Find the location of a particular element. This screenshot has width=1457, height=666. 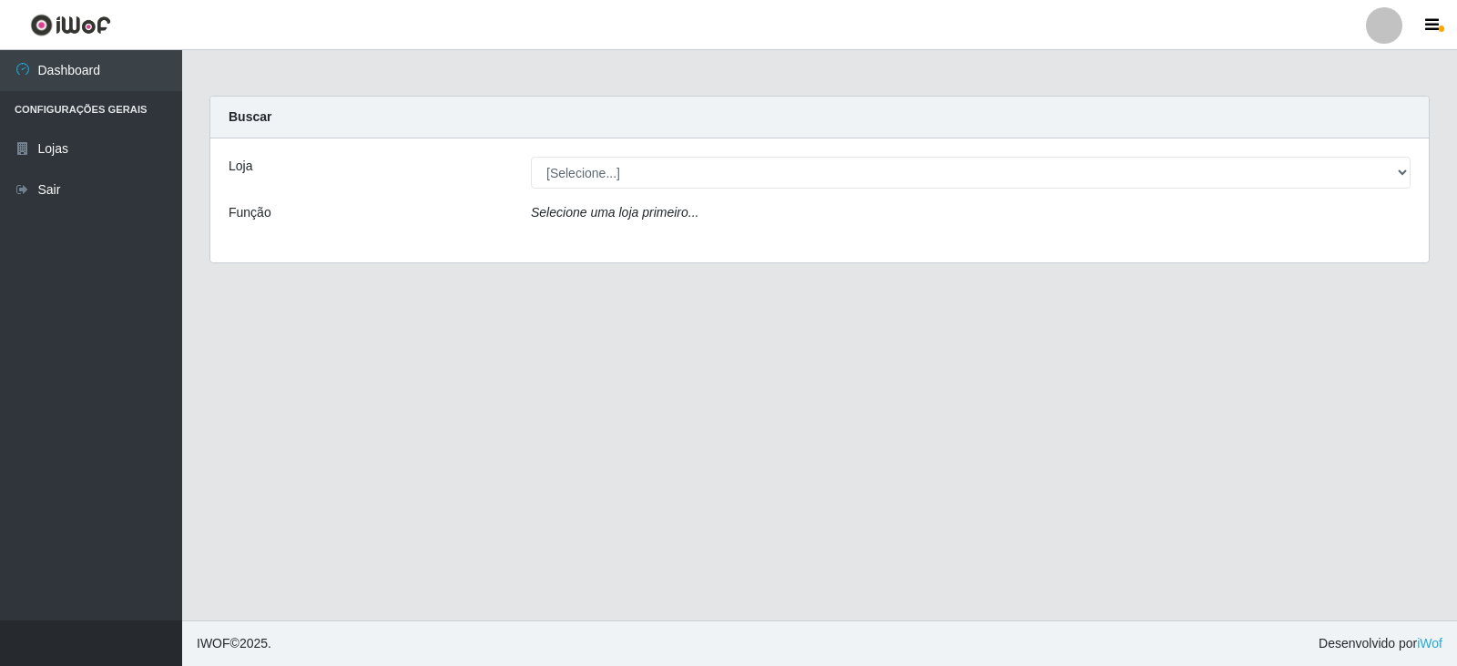

span: Desenvolvido por is located at coordinates (1380, 643).